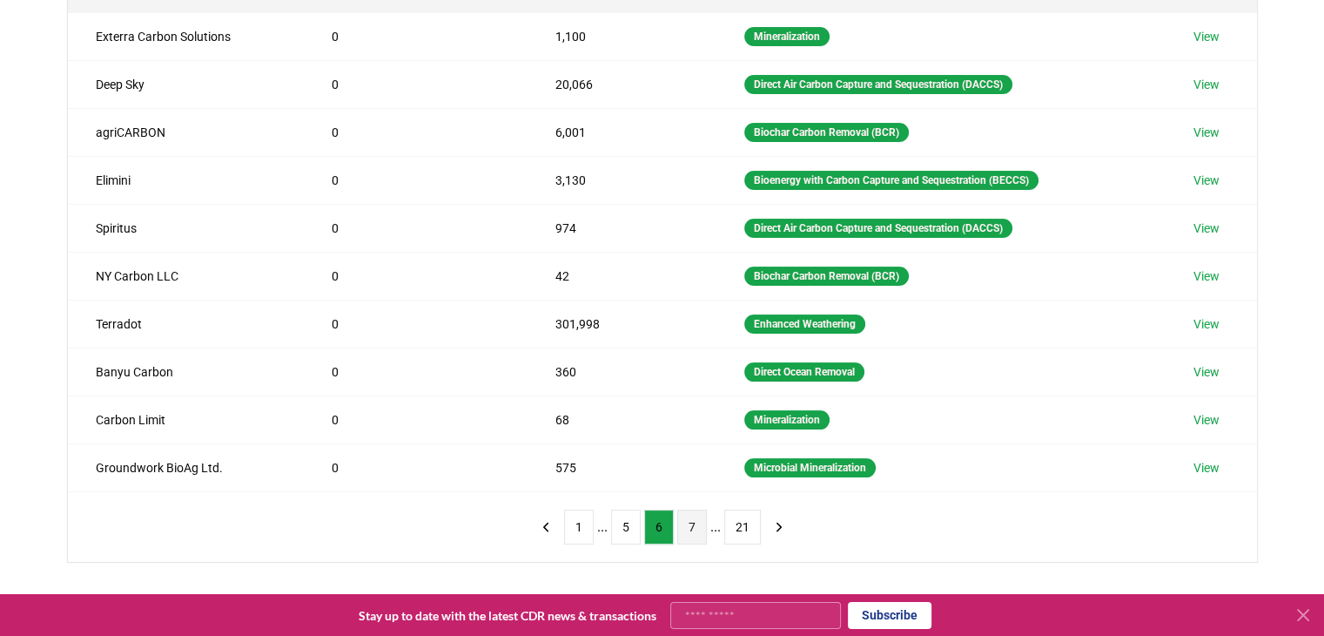 The height and width of the screenshot is (636, 1324). What do you see at coordinates (891, 180) in the screenshot?
I see `div: Bioenergy with Carbon Capture and Sequestration (BECCS)` at bounding box center [891, 180].